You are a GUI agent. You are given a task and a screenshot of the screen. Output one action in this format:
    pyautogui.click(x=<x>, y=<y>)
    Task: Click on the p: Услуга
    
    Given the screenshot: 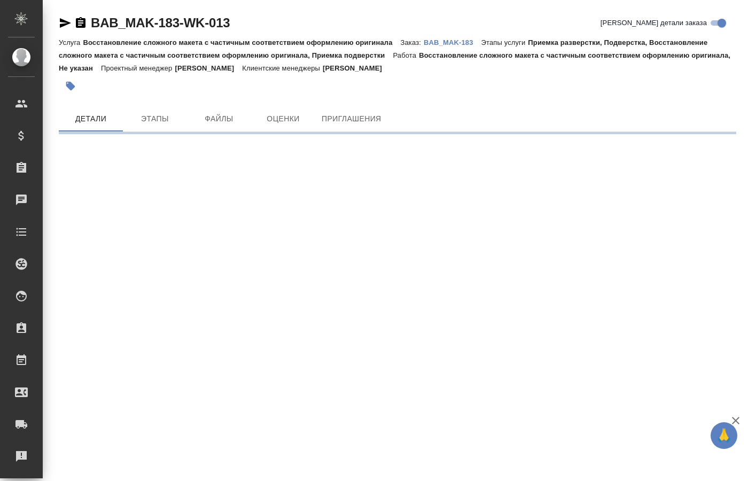 What is the action you would take?
    pyautogui.click(x=71, y=42)
    